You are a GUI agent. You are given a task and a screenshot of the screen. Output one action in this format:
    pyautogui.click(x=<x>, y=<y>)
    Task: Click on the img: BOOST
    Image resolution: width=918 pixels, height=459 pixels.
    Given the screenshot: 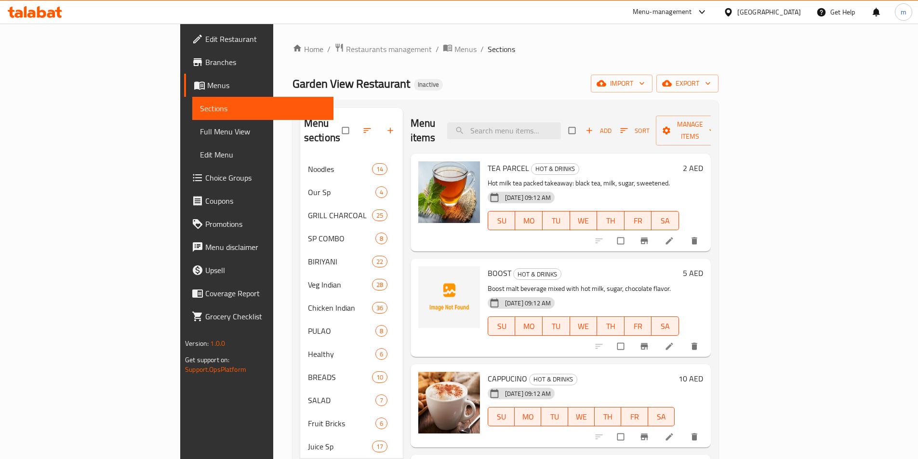 What is the action you would take?
    pyautogui.click(x=449, y=297)
    